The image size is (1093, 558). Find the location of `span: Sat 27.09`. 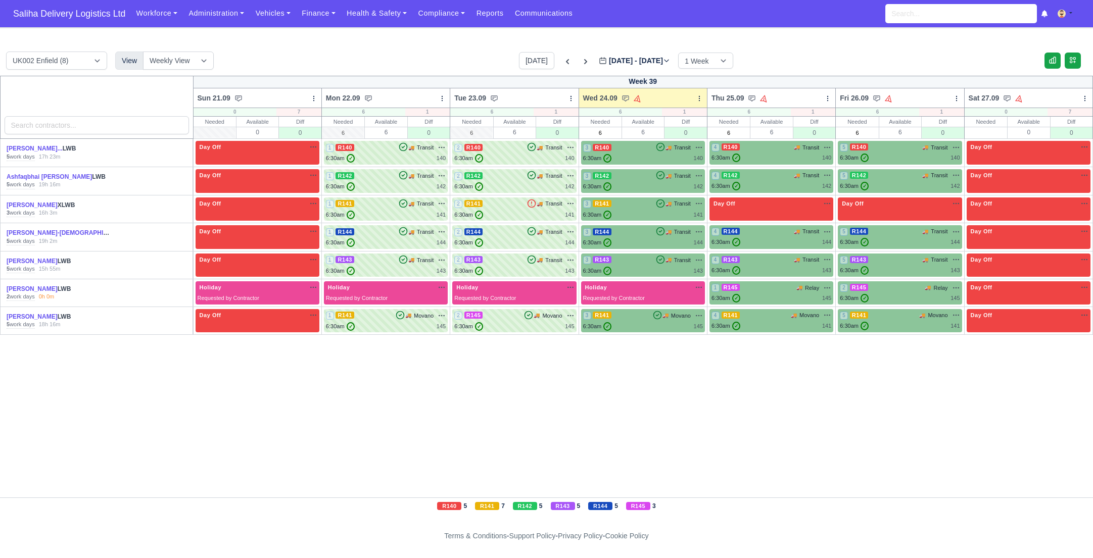

span: Sat 27.09 is located at coordinates (983, 98).